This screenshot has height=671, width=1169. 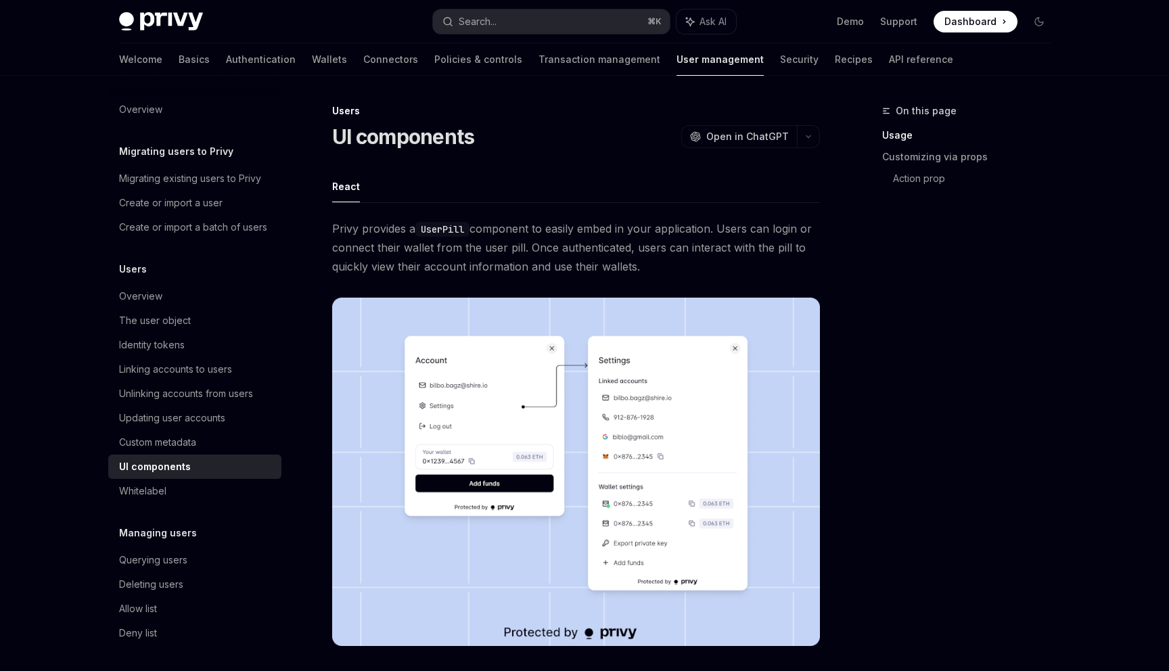 What do you see at coordinates (190, 179) in the screenshot?
I see `div: Migrating existing users to Privy` at bounding box center [190, 179].